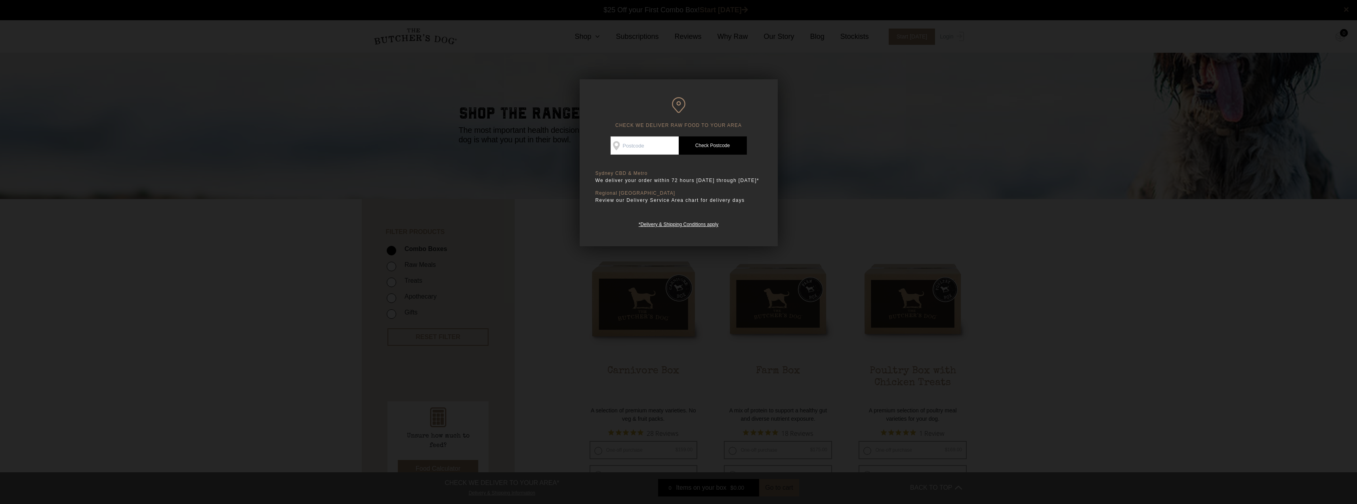  What do you see at coordinates (645, 145) in the screenshot?
I see `input: Postcode` at bounding box center [645, 145].